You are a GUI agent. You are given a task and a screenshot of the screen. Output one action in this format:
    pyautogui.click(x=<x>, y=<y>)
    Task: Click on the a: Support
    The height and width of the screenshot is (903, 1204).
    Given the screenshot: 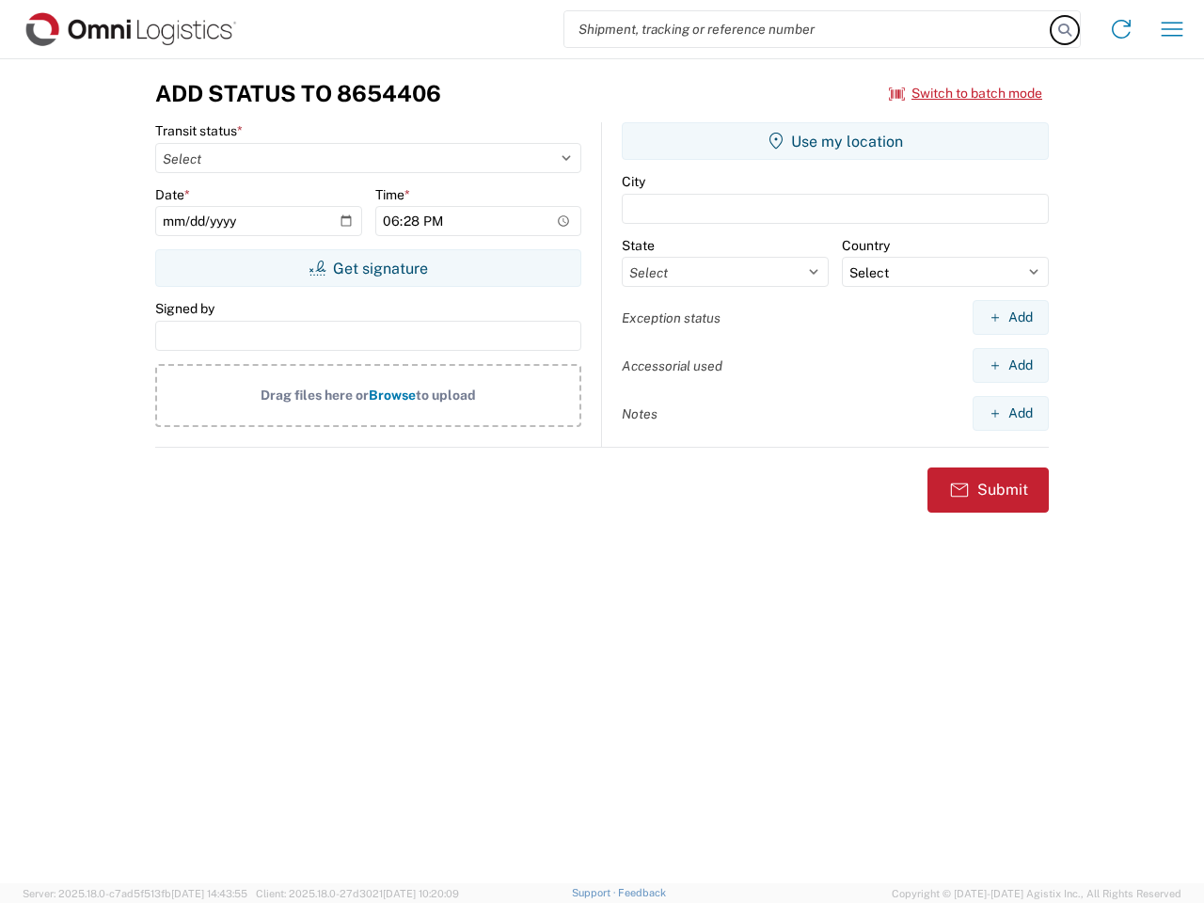 What is the action you would take?
    pyautogui.click(x=596, y=893)
    